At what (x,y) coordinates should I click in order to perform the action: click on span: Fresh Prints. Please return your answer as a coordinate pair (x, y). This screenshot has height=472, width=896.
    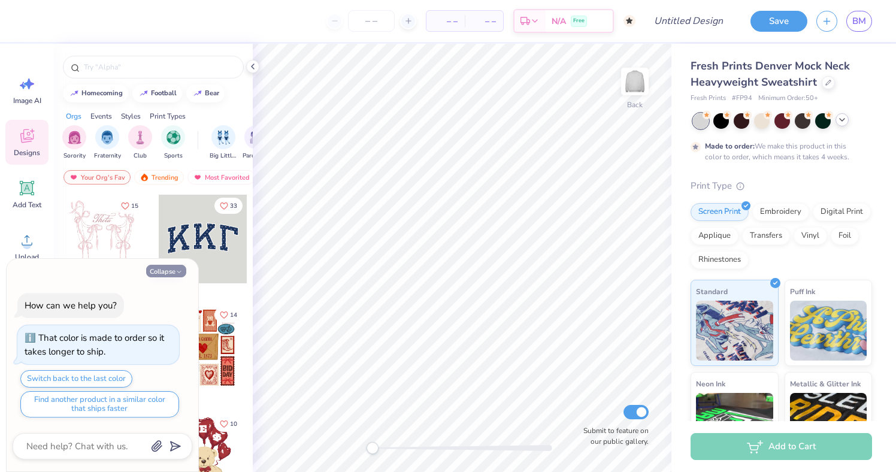
    Looking at the image, I should click on (708, 98).